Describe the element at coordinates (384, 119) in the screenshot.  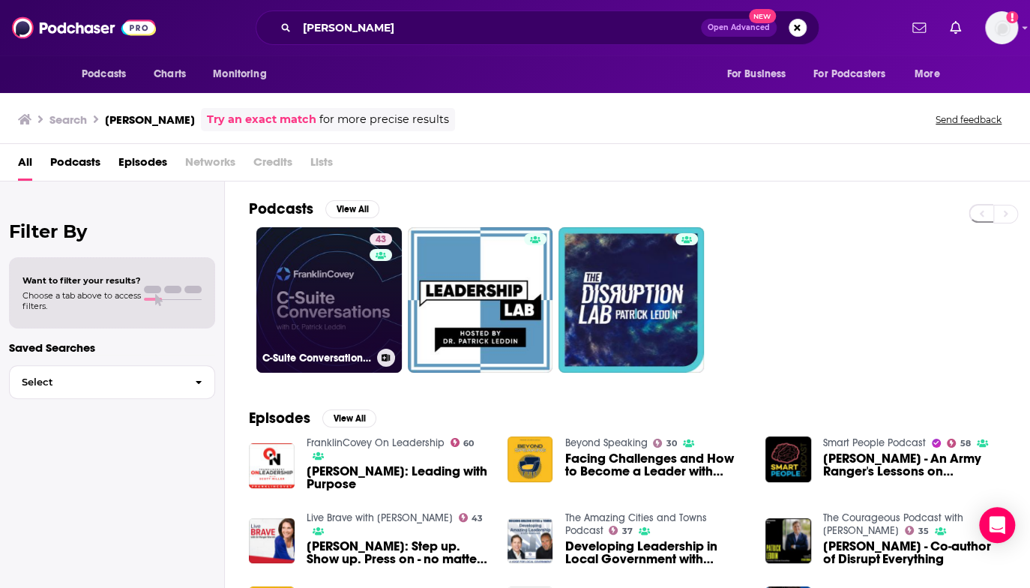
I see `span: for more precise results` at that location.